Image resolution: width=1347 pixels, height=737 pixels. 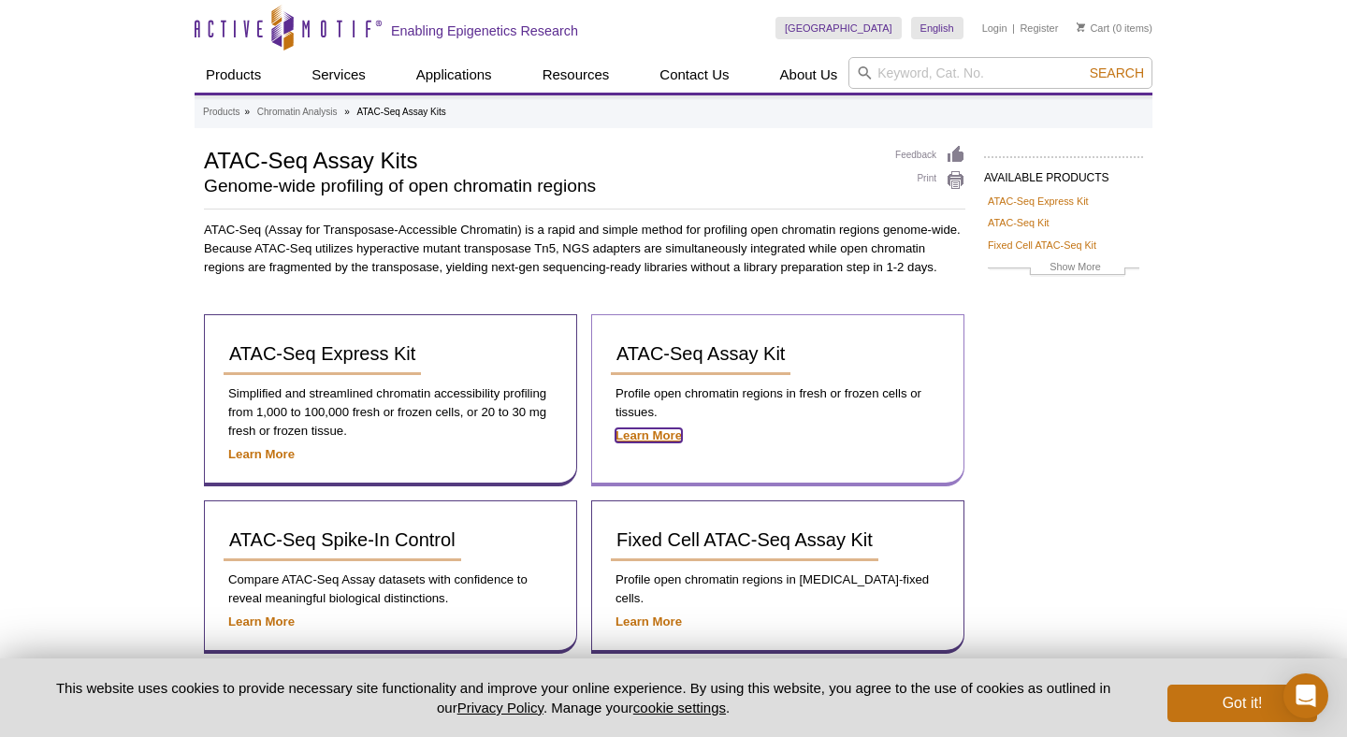 I want to click on span: Search, so click(x=1117, y=73).